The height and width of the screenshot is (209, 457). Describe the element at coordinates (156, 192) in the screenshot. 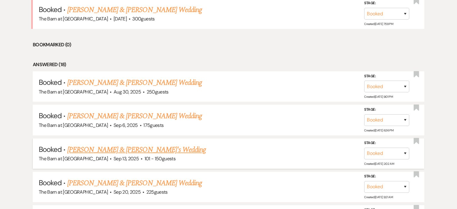

I see `span: 225 guests` at that location.